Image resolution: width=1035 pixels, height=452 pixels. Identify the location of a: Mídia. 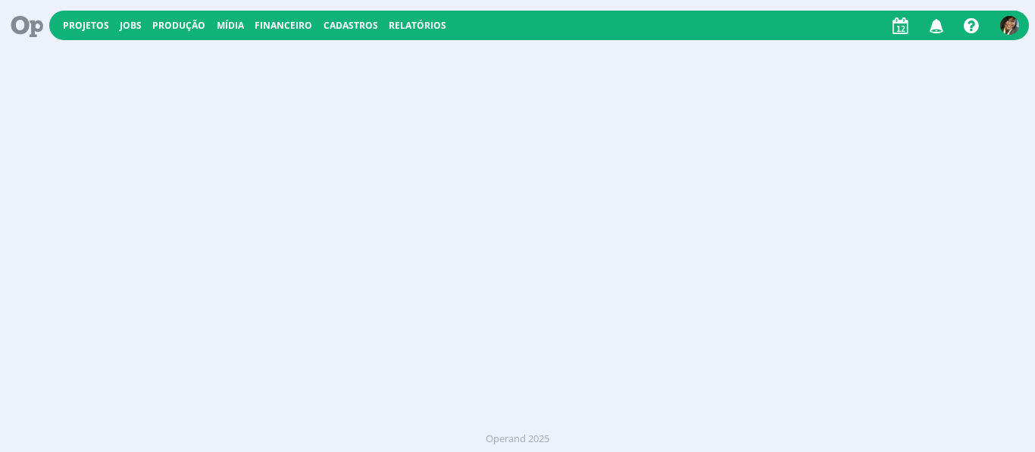
(230, 25).